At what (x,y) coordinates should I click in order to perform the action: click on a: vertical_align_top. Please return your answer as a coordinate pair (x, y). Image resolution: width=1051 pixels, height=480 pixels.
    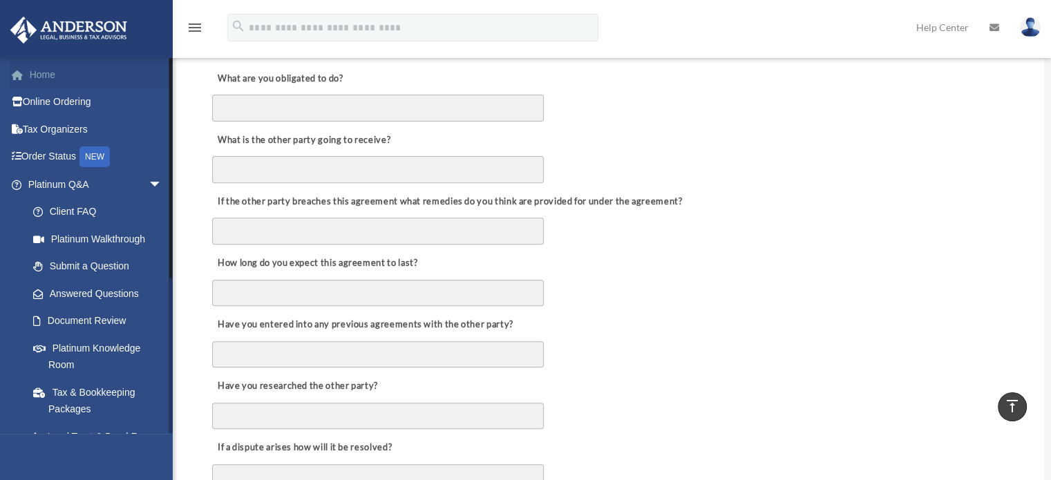
    Looking at the image, I should click on (1013, 407).